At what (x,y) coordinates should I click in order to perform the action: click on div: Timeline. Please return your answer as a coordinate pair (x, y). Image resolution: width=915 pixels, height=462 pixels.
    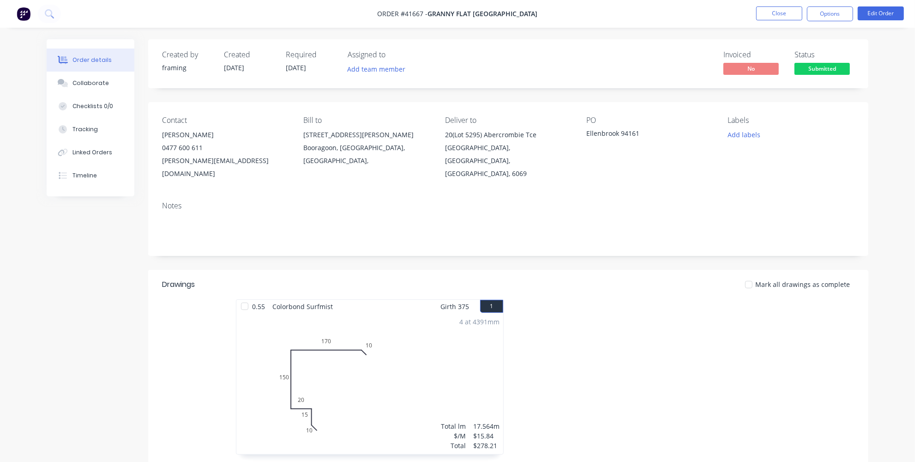
    Looking at the image, I should click on (84, 175).